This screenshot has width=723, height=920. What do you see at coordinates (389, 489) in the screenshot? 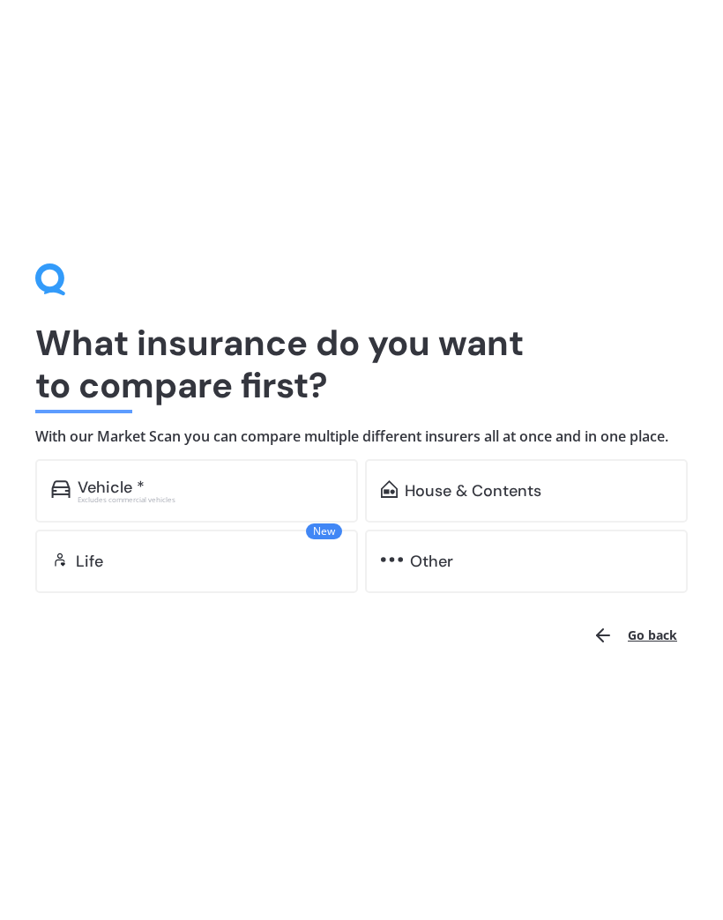
I see `img: home-and-contents.b802091223b8502ef2dd.svg` at bounding box center [389, 489].